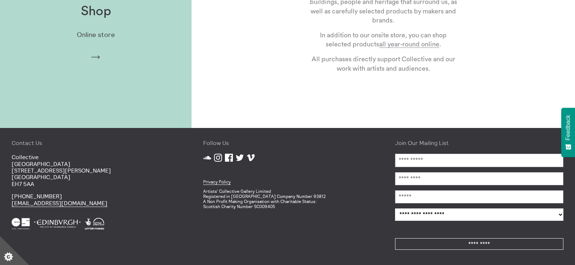 The height and width of the screenshot is (265, 575). I want to click on h4: Join Our Mailing List, so click(479, 143).